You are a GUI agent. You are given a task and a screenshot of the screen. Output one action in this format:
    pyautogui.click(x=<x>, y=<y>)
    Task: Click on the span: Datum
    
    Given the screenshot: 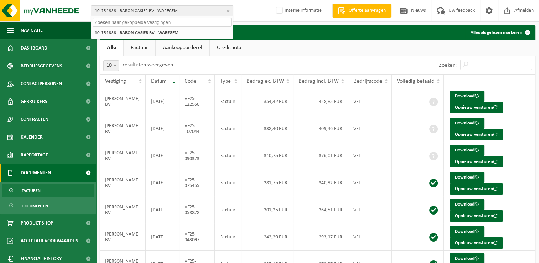 What is the action you would take?
    pyautogui.click(x=159, y=81)
    